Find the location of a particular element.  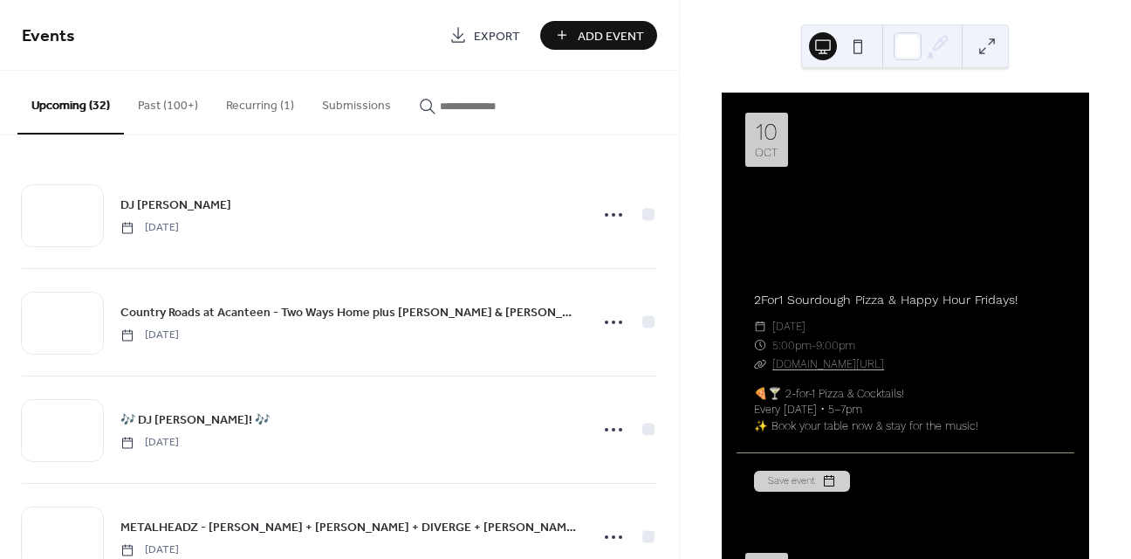

div: 10 is located at coordinates (766, 132).